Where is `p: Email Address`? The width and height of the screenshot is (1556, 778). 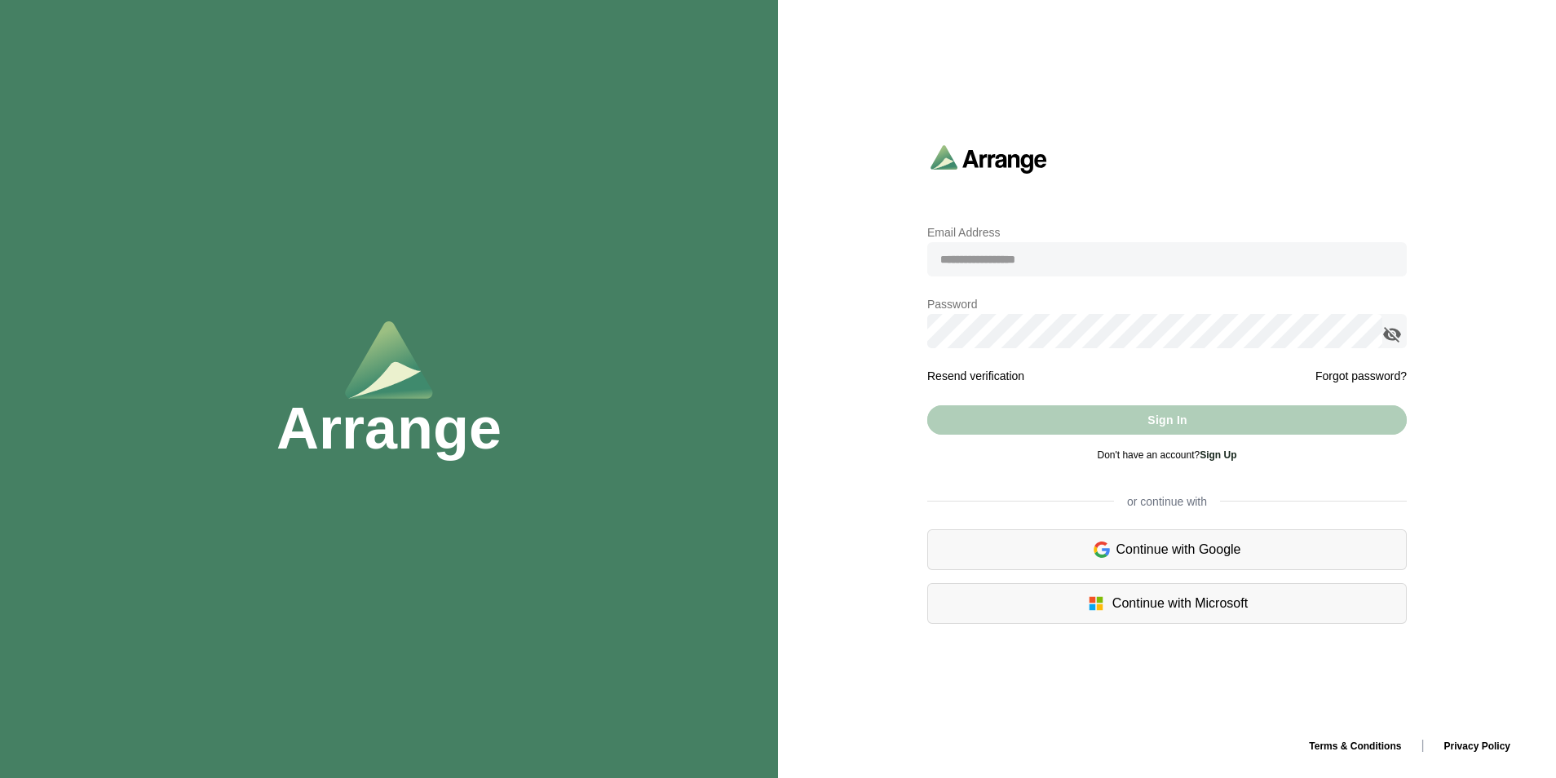 p: Email Address is located at coordinates (1167, 232).